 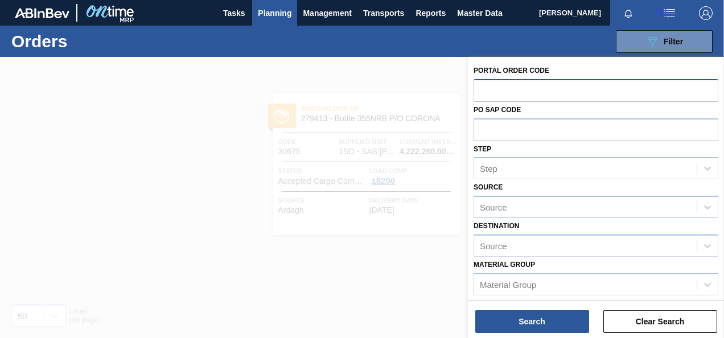 What do you see at coordinates (234, 13) in the screenshot?
I see `span: Tasks` at bounding box center [234, 13].